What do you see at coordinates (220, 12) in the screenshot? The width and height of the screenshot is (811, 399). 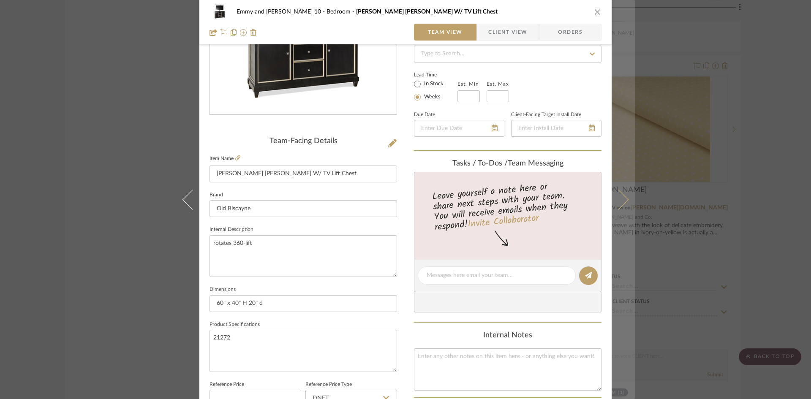 I see `img: bac21629-6754-4a2b-b840-72c4f2c0f41f_48x40.jpg` at bounding box center [220, 12].